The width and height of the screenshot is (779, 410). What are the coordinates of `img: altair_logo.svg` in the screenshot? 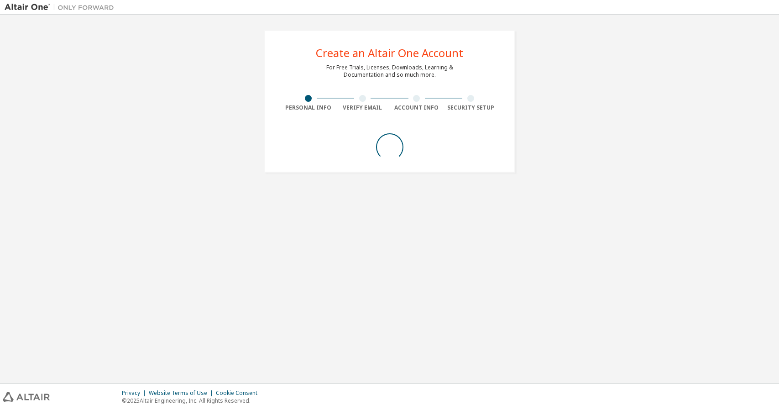 It's located at (26, 397).